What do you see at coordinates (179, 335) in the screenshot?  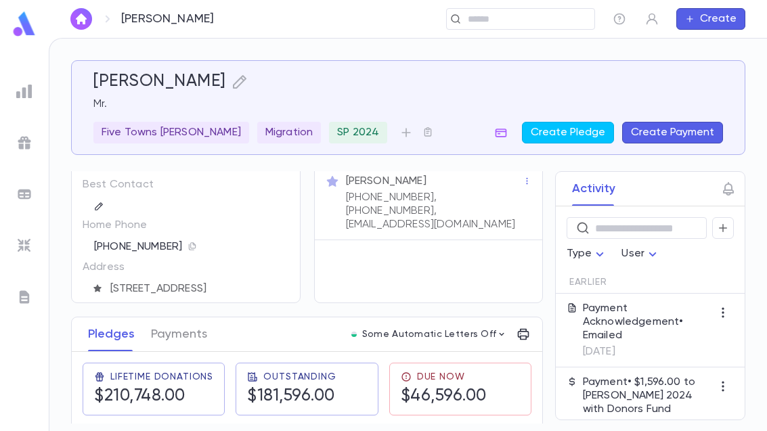 I see `button: Payments` at bounding box center [179, 335].